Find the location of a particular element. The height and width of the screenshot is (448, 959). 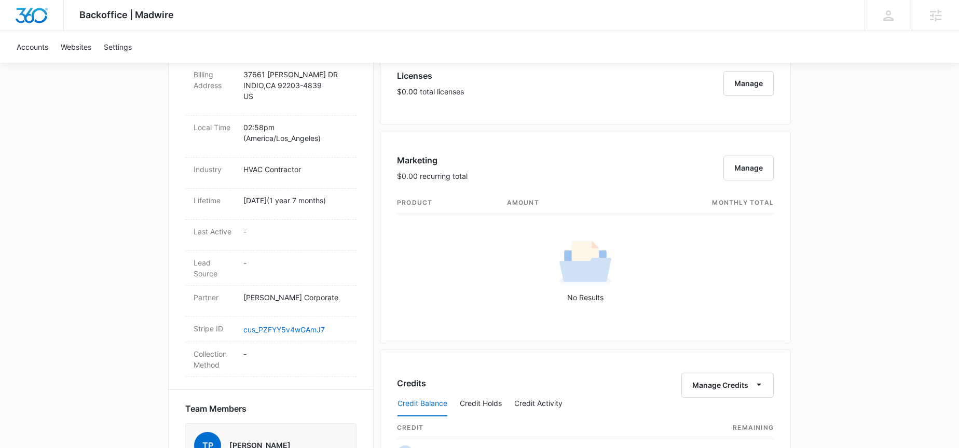

th: product is located at coordinates (448, 203).